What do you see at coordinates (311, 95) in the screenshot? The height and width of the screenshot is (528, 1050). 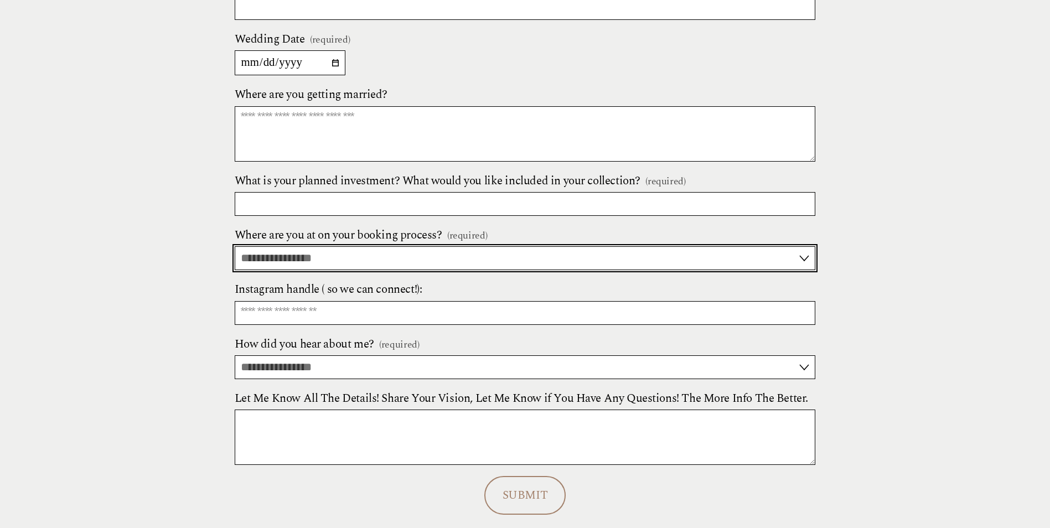 I see `span: Where are you getting married?` at bounding box center [311, 95].